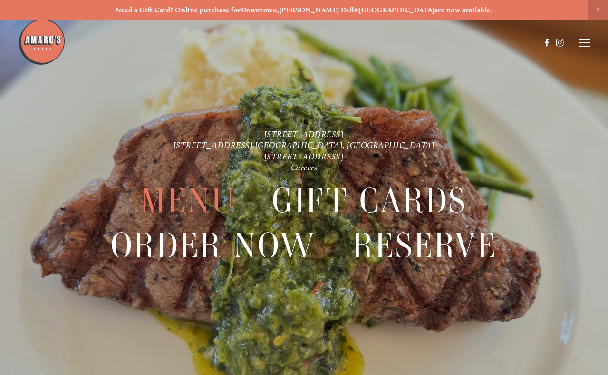  I want to click on a: Careers, so click(304, 167).